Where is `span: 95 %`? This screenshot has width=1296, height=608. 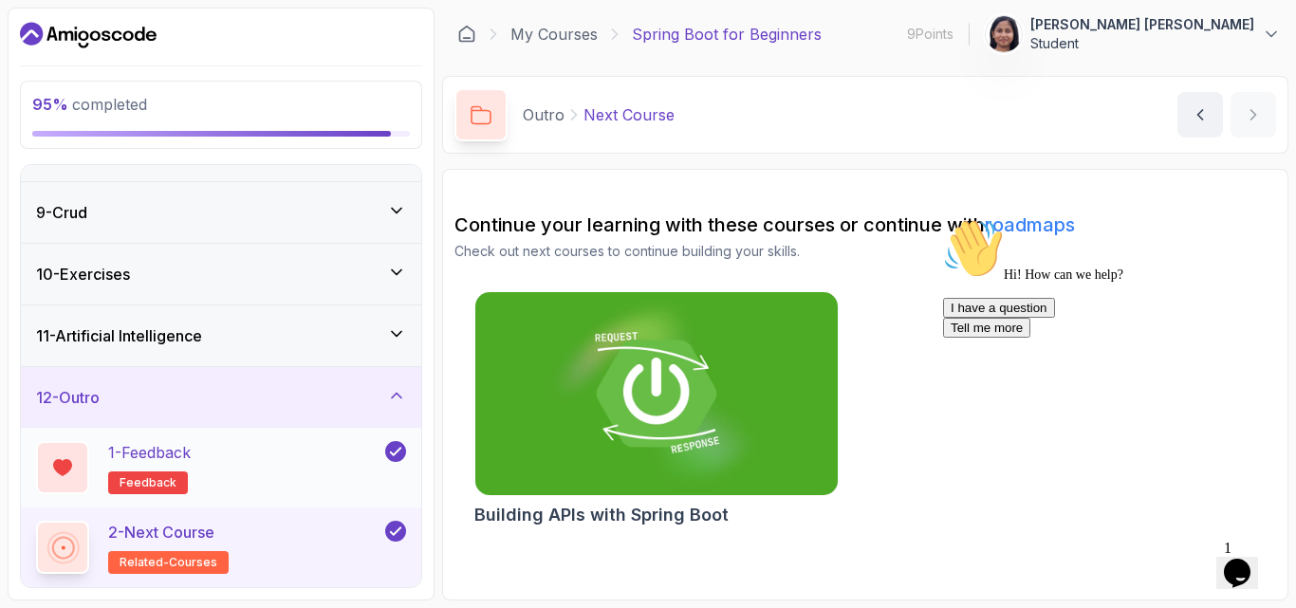 span: 95 % is located at coordinates (50, 104).